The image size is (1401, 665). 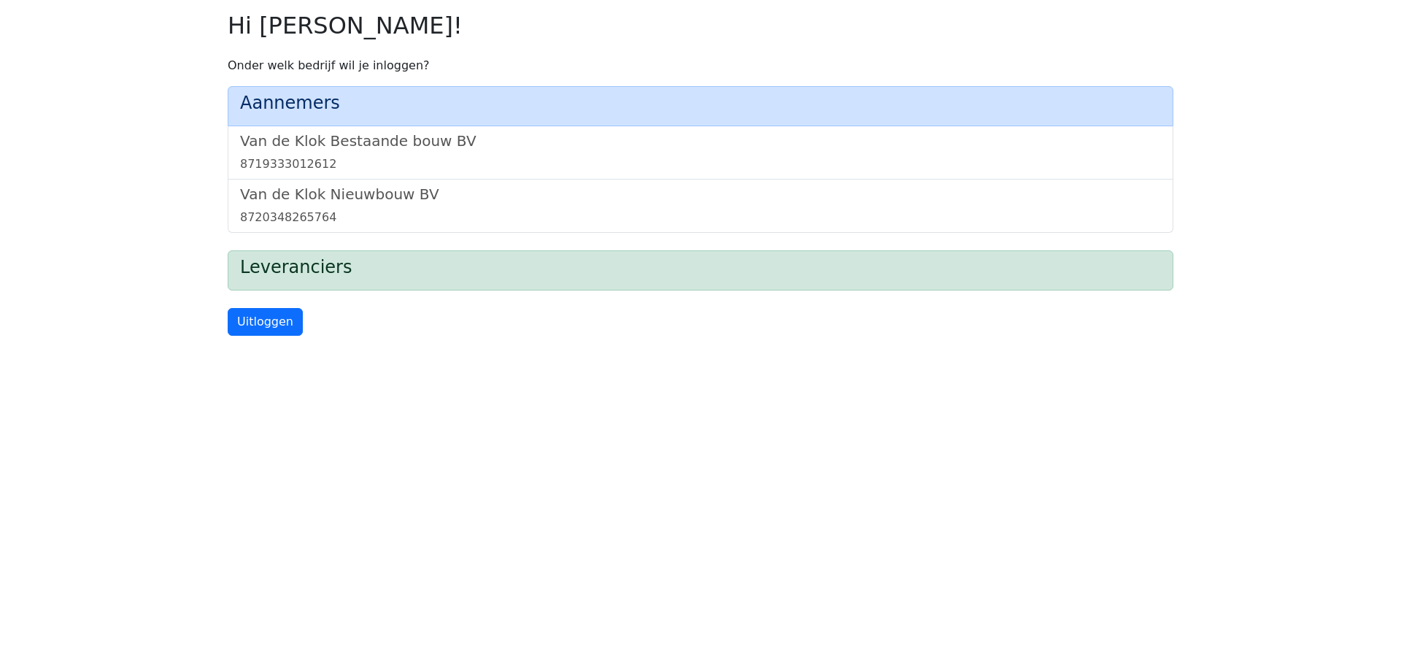 What do you see at coordinates (701, 206) in the screenshot?
I see `a: Van de Klok Nieuwbouw BV8720348265764` at bounding box center [701, 206].